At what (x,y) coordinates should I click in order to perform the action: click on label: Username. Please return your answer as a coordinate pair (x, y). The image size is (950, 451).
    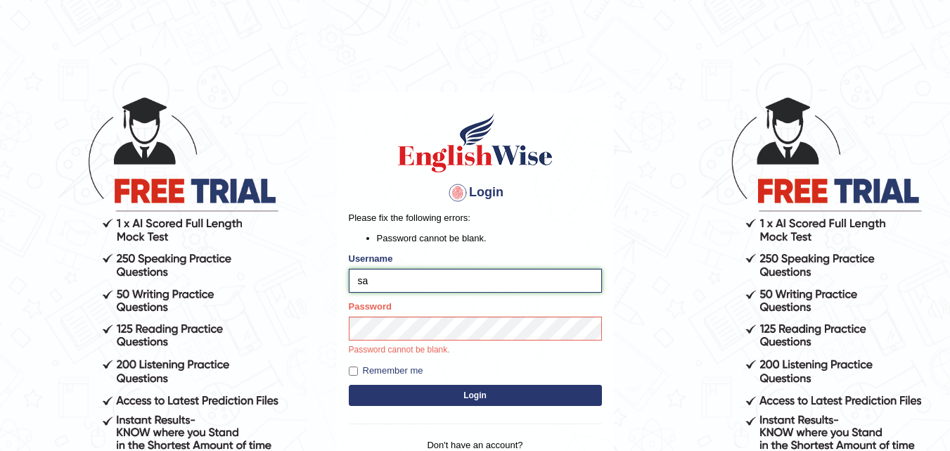
    Looking at the image, I should click on (370, 258).